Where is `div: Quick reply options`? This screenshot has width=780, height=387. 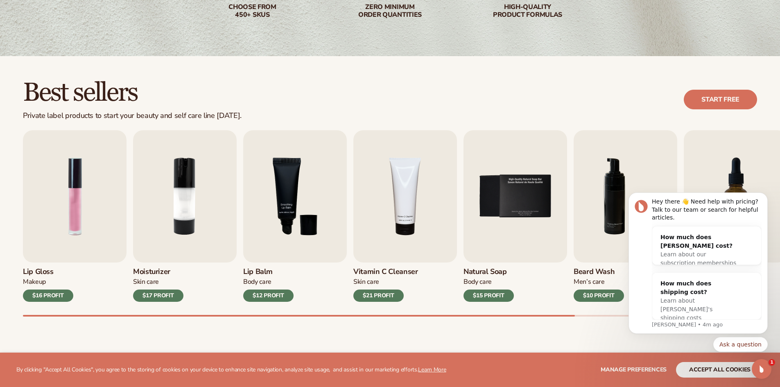
div: Quick reply options is located at coordinates (82, 171).